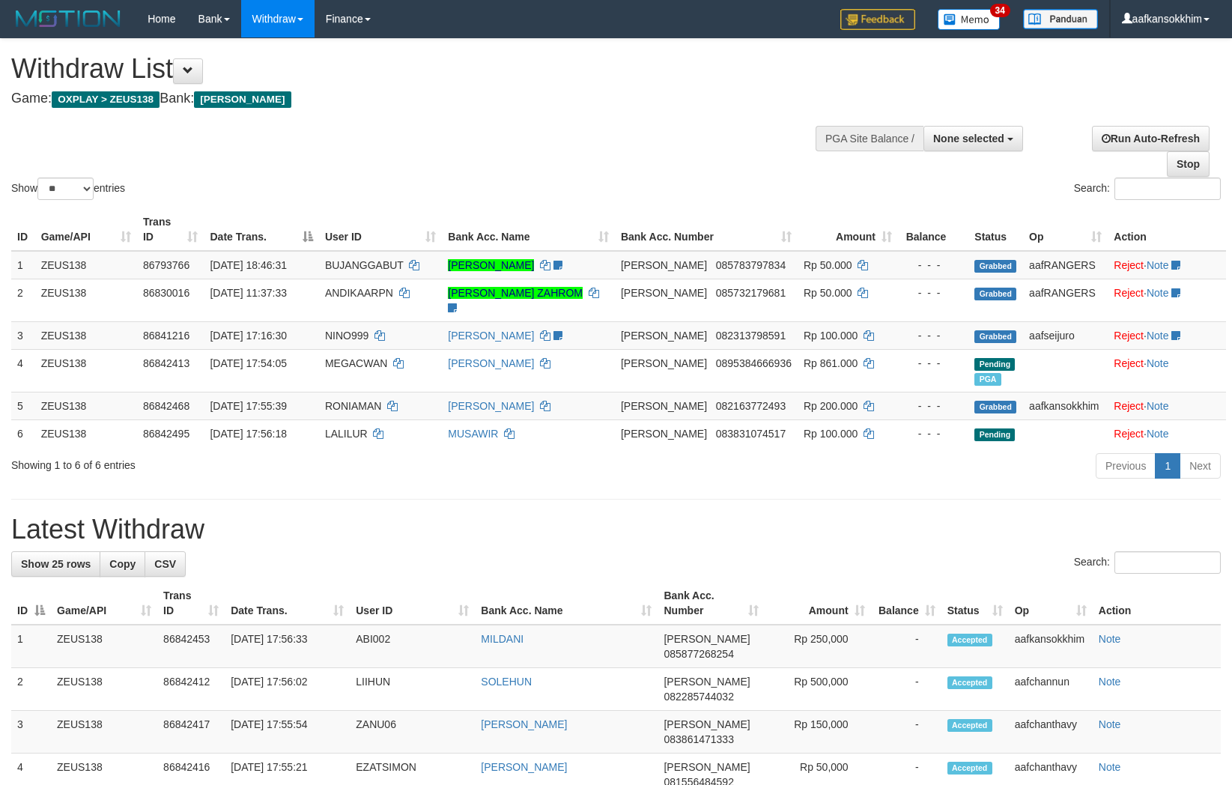  Describe the element at coordinates (1168, 466) in the screenshot. I see `a: 1` at that location.